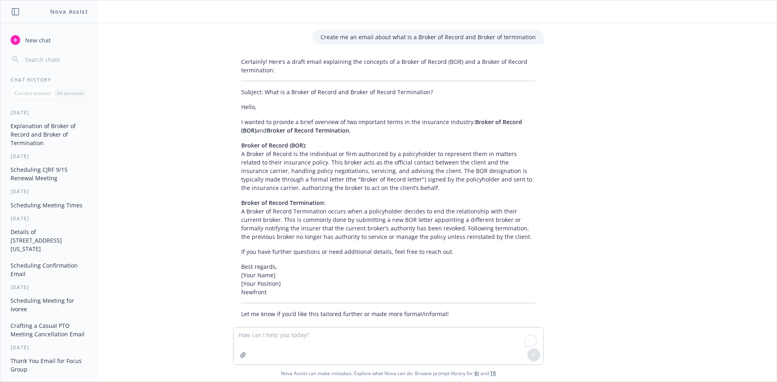  I want to click on button: Scheduling Meeting Times, so click(49, 205).